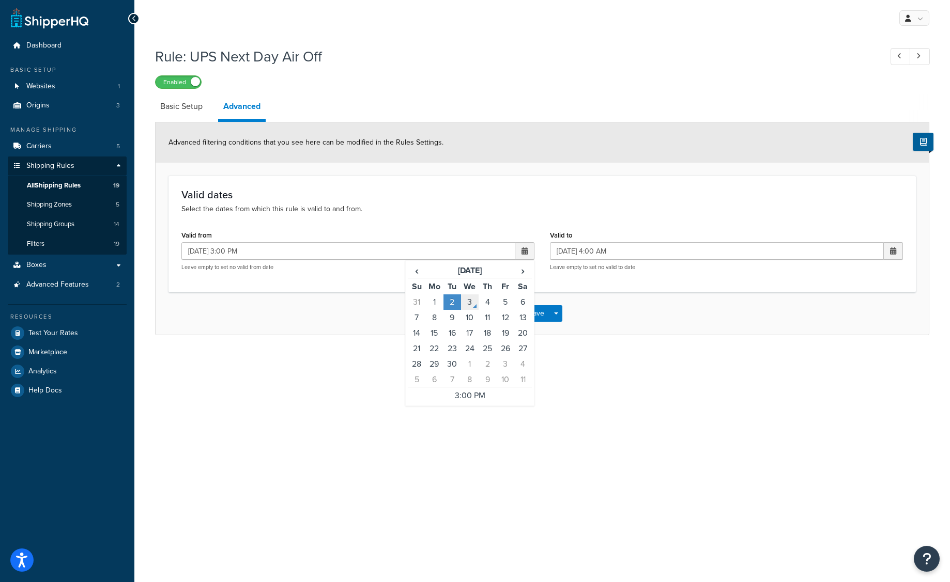  I want to click on li: Websites, so click(67, 86).